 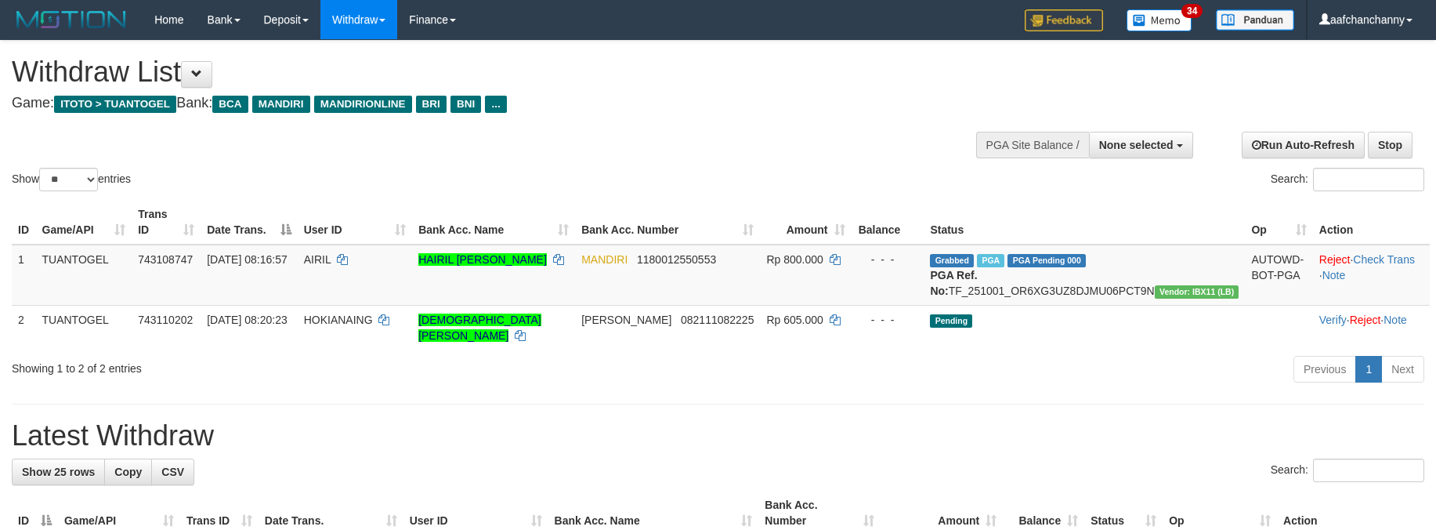 What do you see at coordinates (1047, 260) in the screenshot?
I see `span: PGA Pending` at bounding box center [1047, 260].